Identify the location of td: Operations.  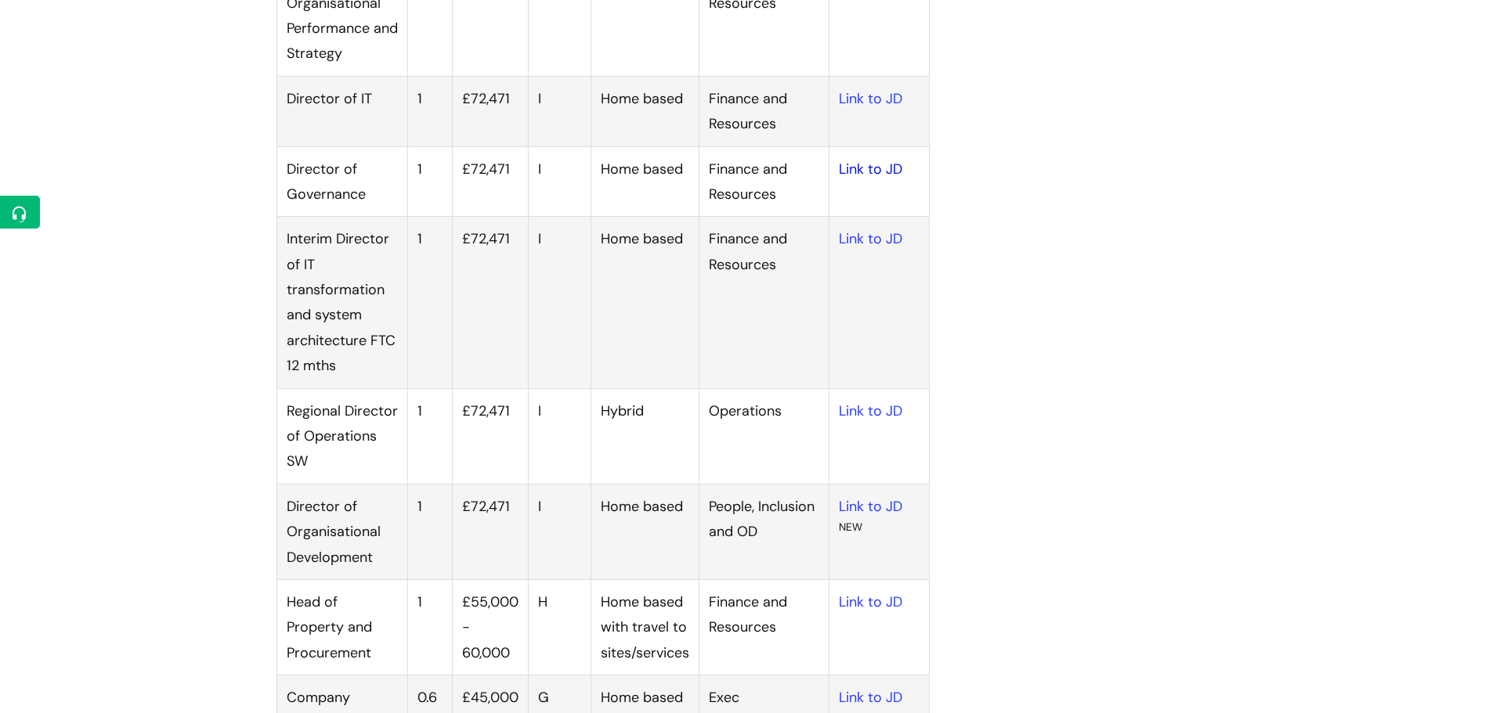
(763, 436).